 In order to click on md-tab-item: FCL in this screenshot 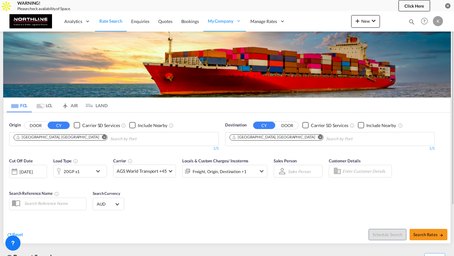, I will do `click(19, 105)`.